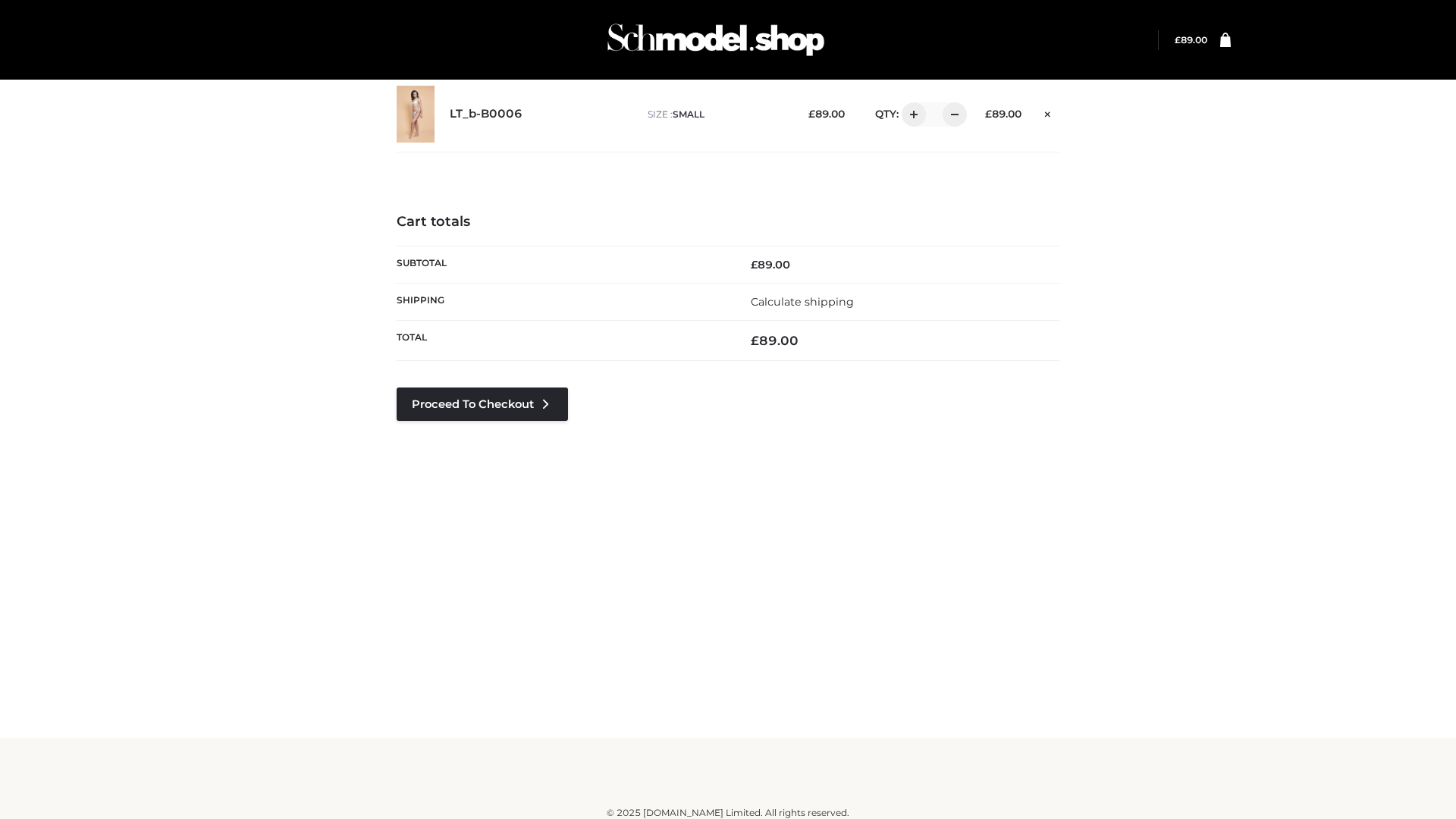  What do you see at coordinates (1190, 39) in the screenshot?
I see `a: £89.00` at bounding box center [1190, 39].